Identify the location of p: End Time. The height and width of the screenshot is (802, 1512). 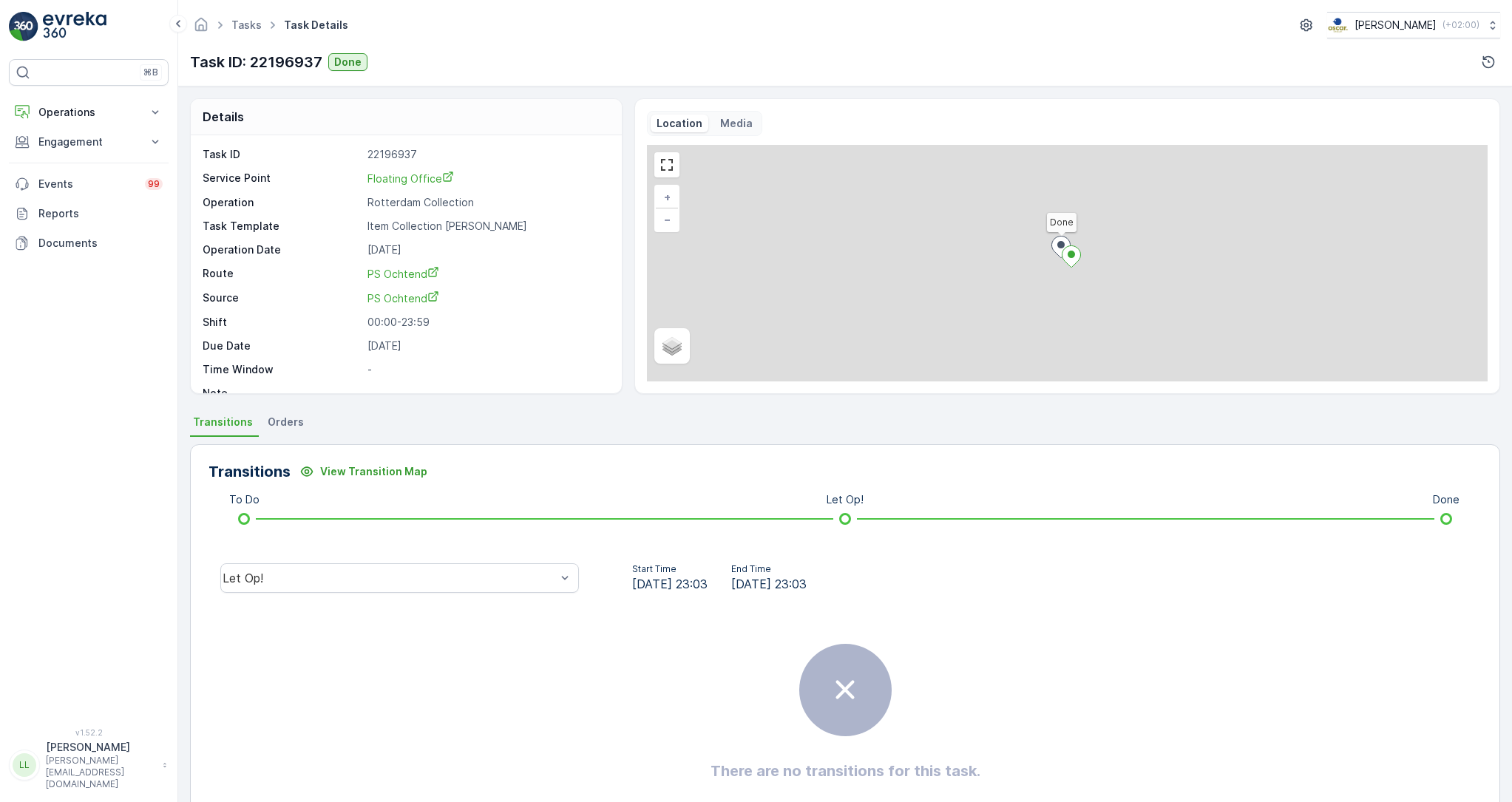
(769, 569).